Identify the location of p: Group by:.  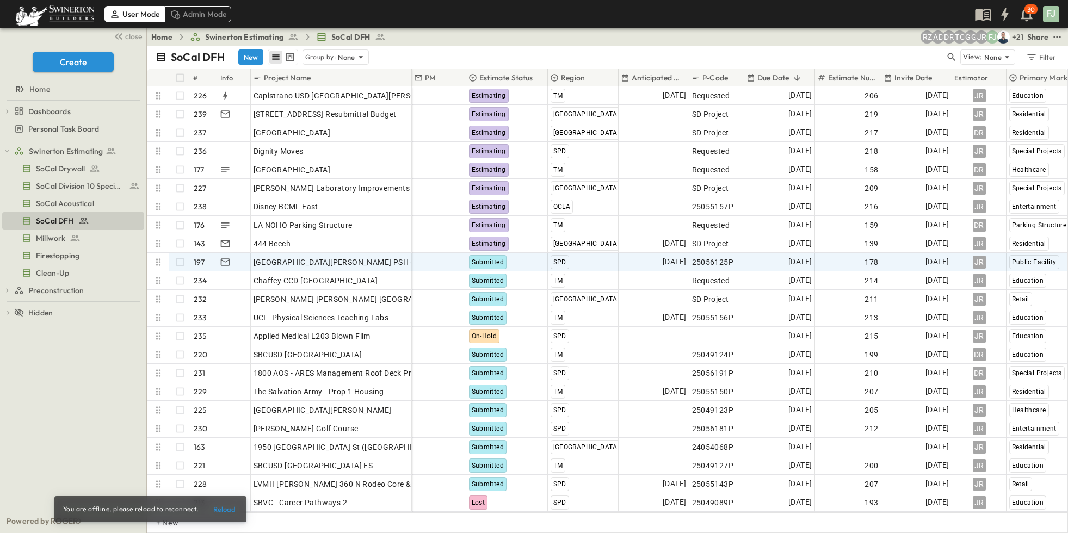
(321, 57).